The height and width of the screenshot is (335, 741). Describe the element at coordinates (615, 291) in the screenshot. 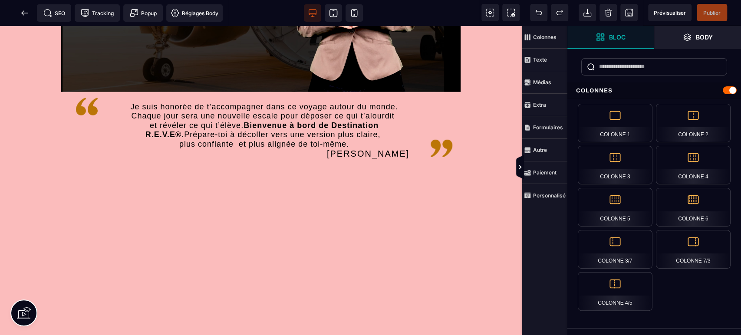

I see `div: Colonne 4/5` at that location.